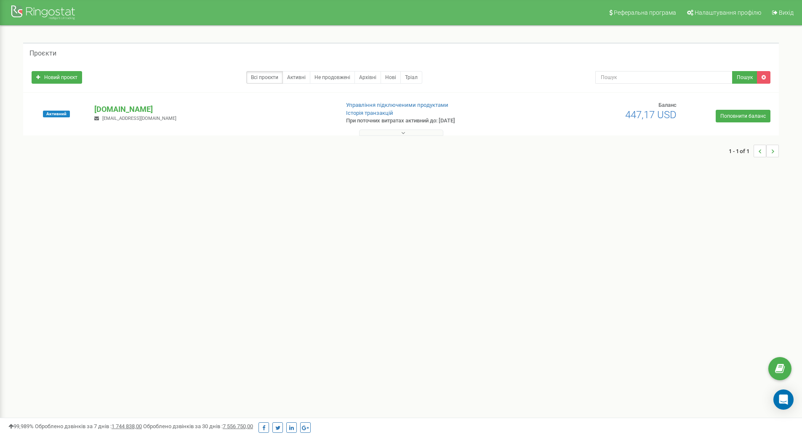 The image size is (802, 437). Describe the element at coordinates (57, 77) in the screenshot. I see `a: Новий проєкт` at that location.